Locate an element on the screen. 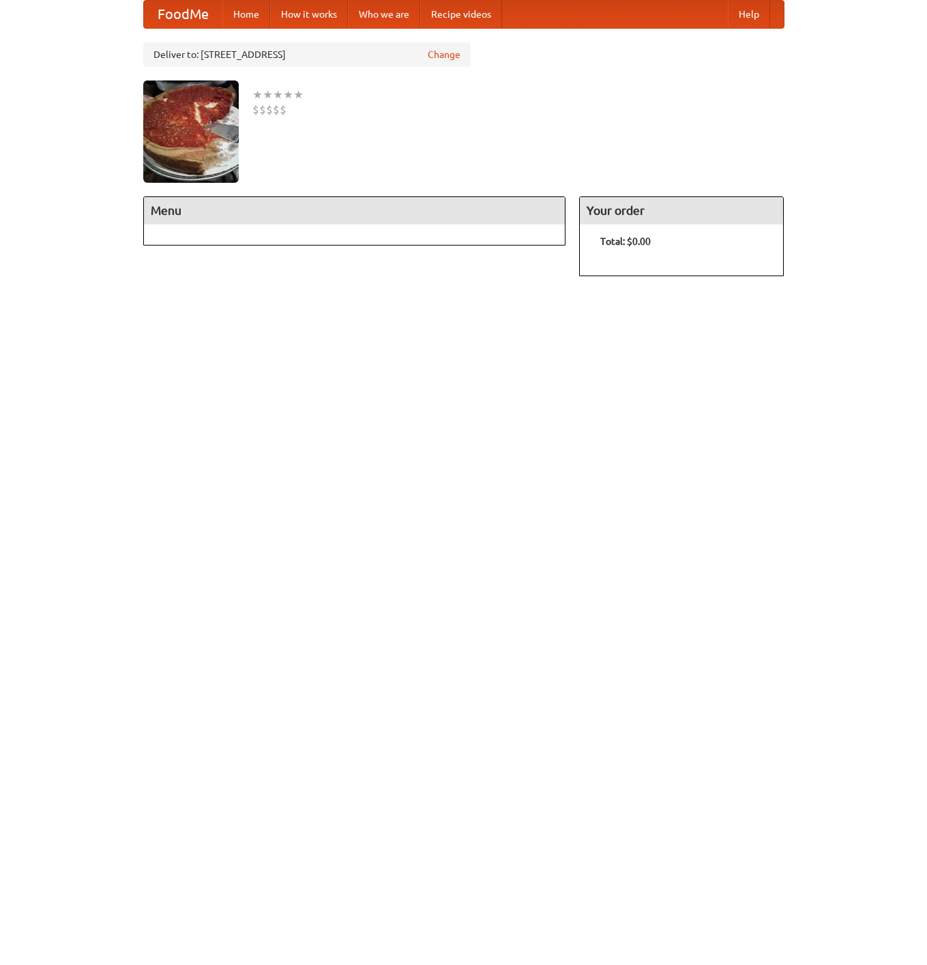 This screenshot has height=965, width=927. a: Home is located at coordinates (246, 14).